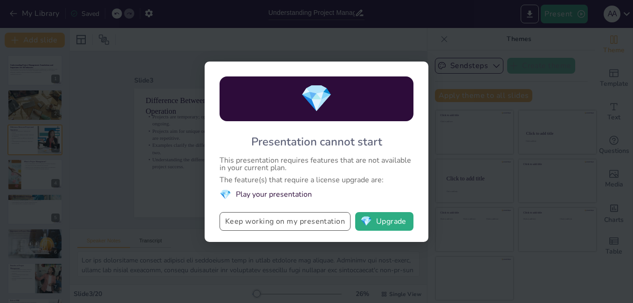 This screenshot has width=633, height=303. I want to click on button: Keep working on my presentation, so click(285, 222).